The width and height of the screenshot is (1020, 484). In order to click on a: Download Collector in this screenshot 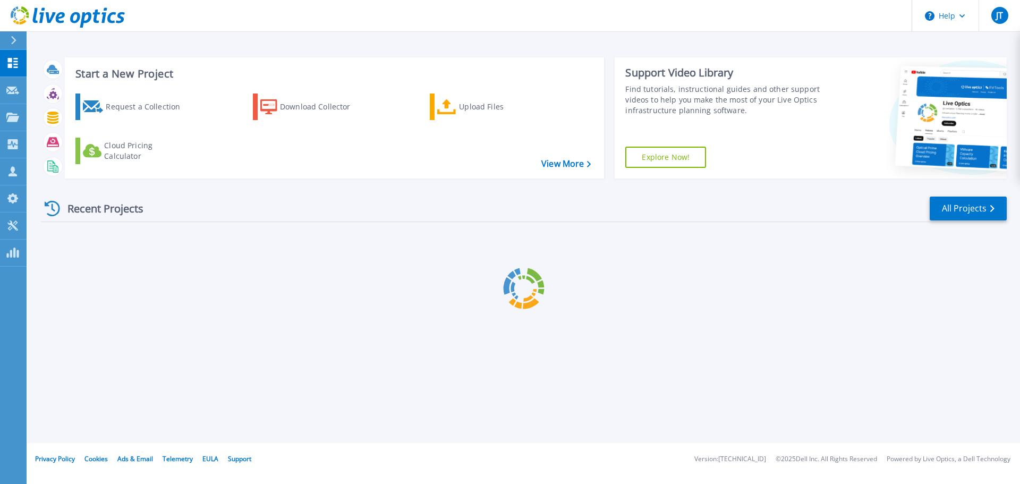, I will do `click(312, 107)`.